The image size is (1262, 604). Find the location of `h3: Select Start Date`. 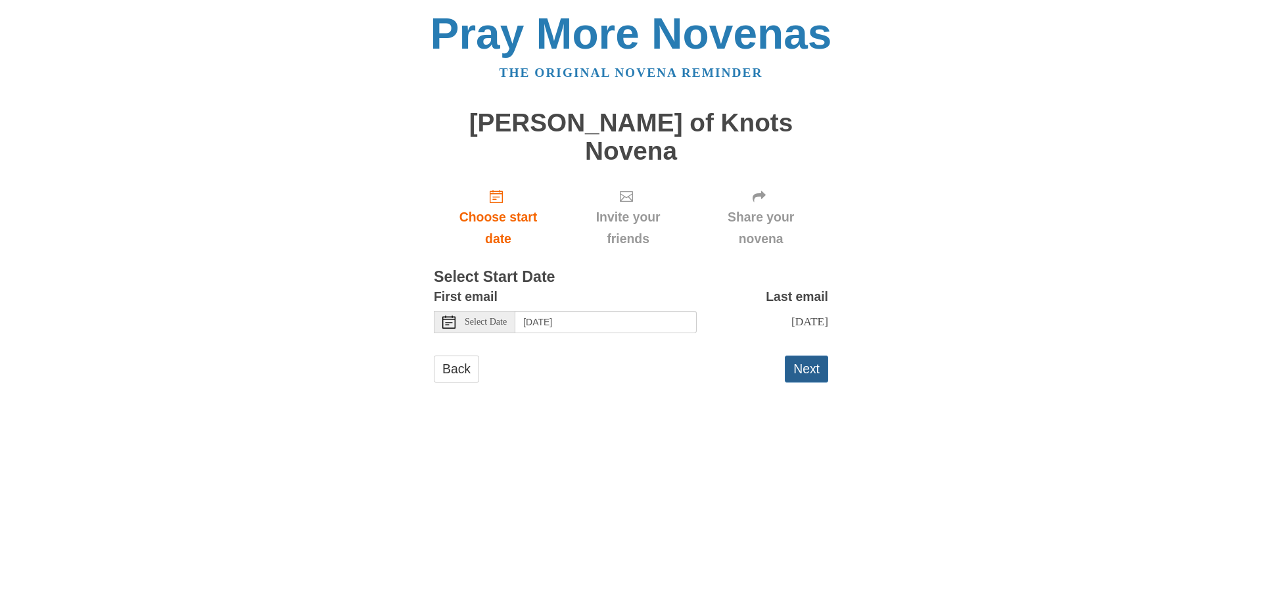

h3: Select Start Date is located at coordinates (631, 277).